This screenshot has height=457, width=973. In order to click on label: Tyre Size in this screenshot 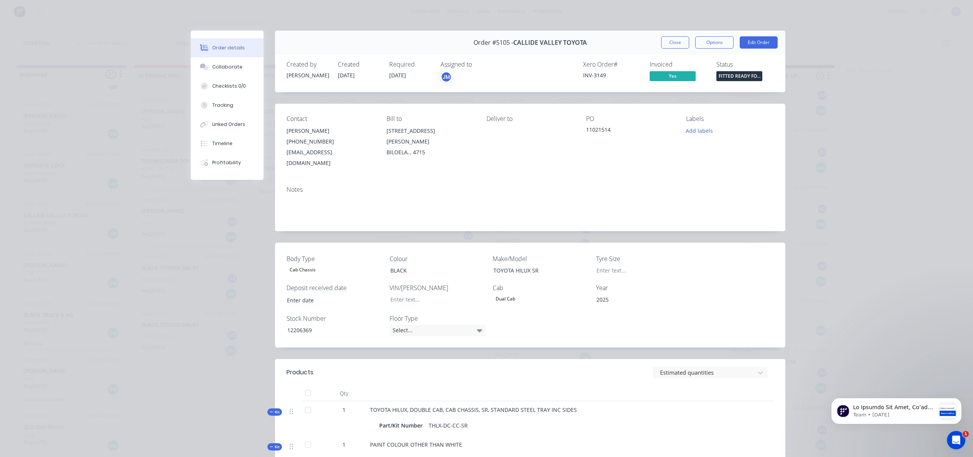, I will do `click(644, 259)`.